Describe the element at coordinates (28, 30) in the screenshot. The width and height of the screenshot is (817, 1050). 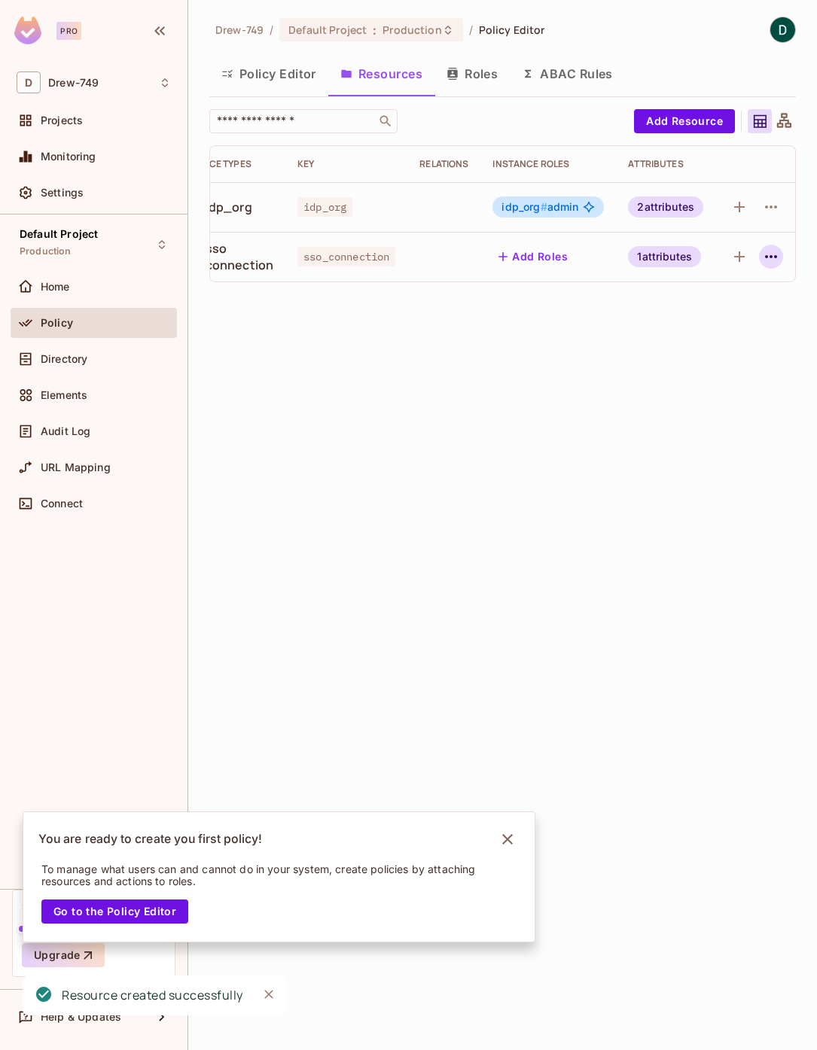
I see `img: SReyMgAAAABJRU5ErkJggg==` at that location.